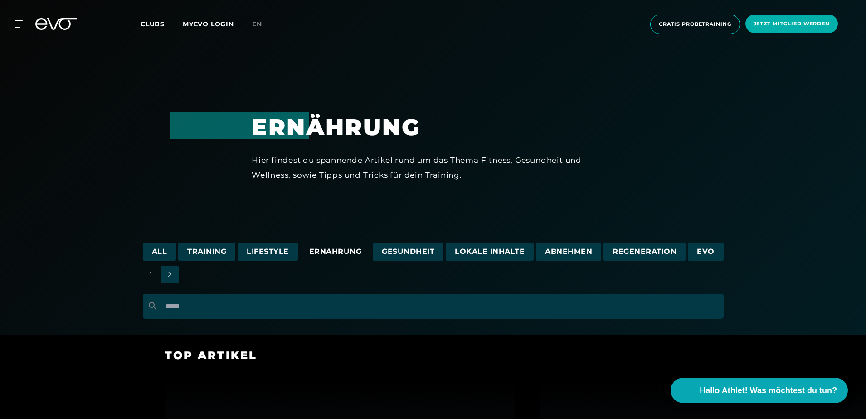 The height and width of the screenshot is (419, 866). Describe the element at coordinates (433, 356) in the screenshot. I see `h3: Top Artikel` at that location.